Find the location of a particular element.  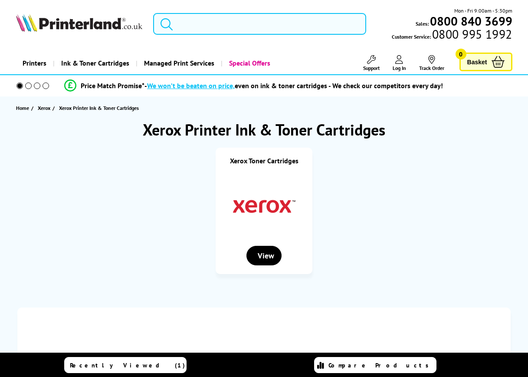

a: Printers is located at coordinates (34, 63).